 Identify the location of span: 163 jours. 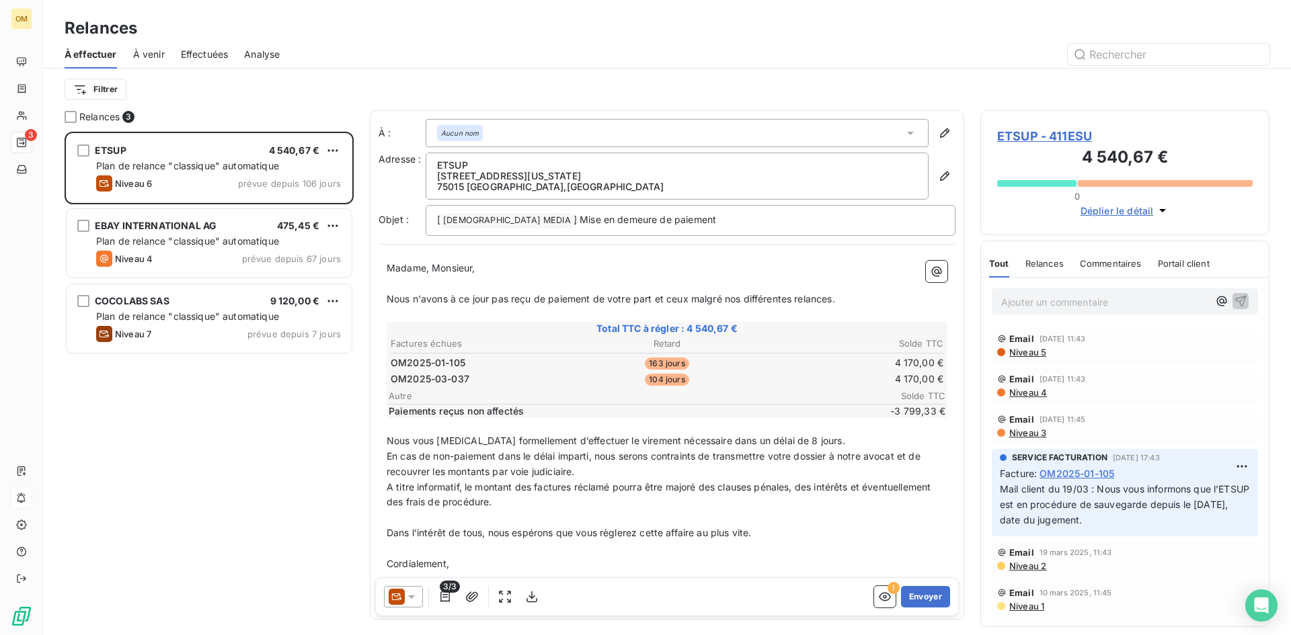
(666, 364).